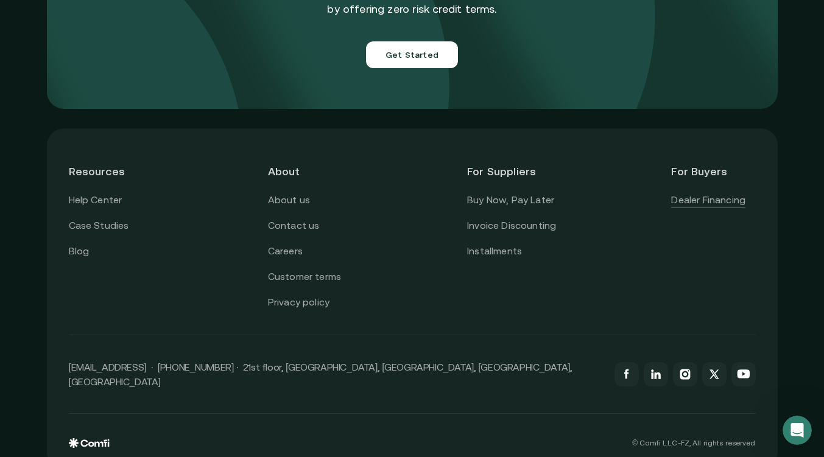  Describe the element at coordinates (511, 171) in the screenshot. I see `header: For Suppliers` at that location.